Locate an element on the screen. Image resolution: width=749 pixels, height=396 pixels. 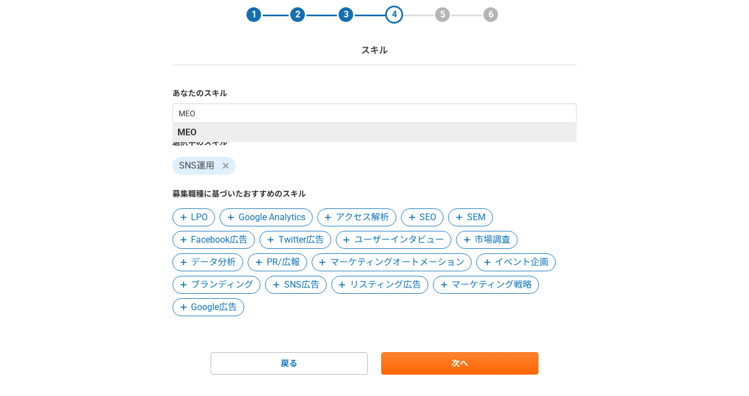
label: 選択中のスキル is located at coordinates (374, 142).